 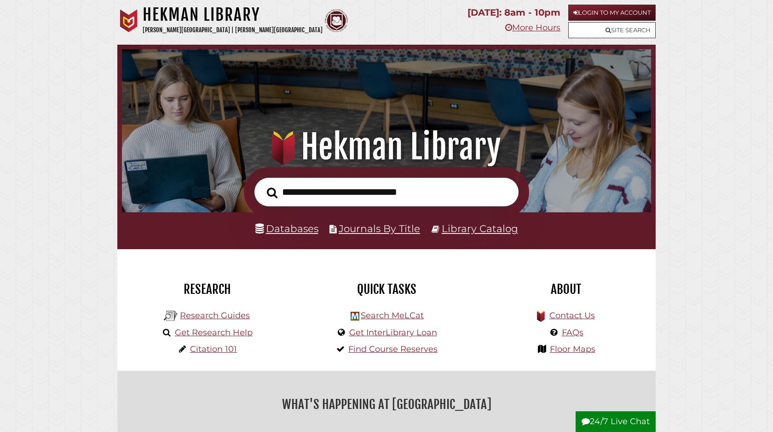 What do you see at coordinates (393, 349) in the screenshot?
I see `a: Find Course Reserves` at bounding box center [393, 349].